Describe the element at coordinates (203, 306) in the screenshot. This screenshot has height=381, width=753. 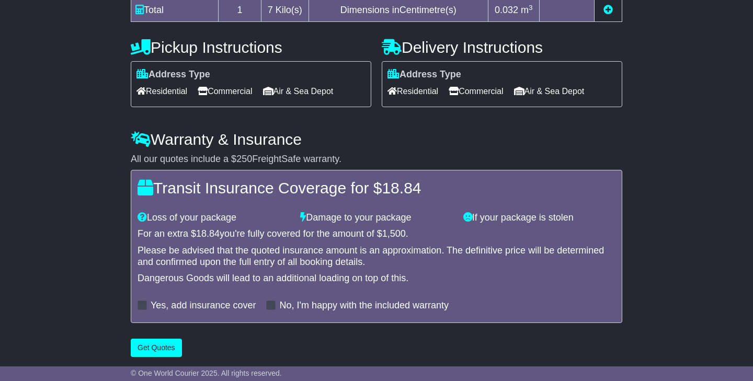
I see `label: Yes, add insurance cover` at that location.